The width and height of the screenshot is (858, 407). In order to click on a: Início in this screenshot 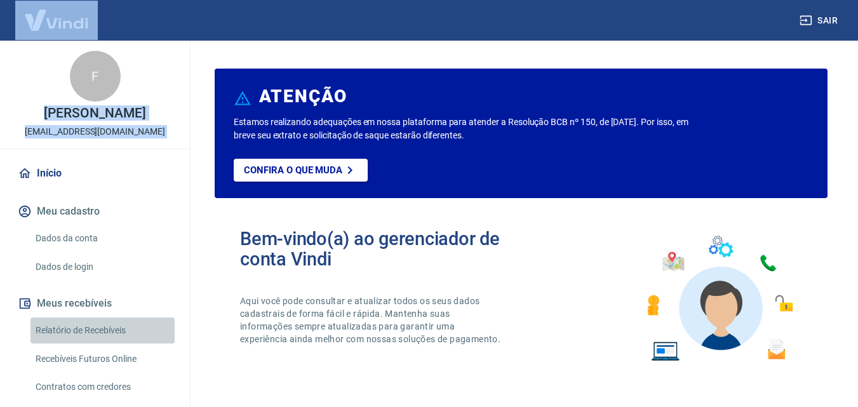, I will do `click(95, 173)`.